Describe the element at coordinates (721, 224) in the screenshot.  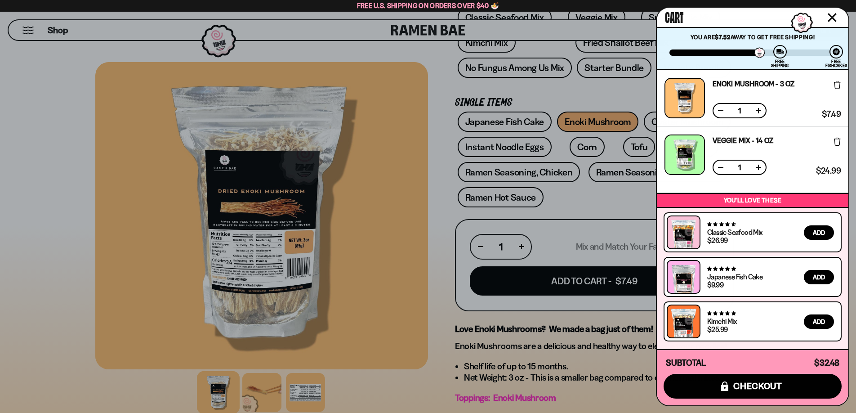
I see `span: 4.68 stars` at that location.